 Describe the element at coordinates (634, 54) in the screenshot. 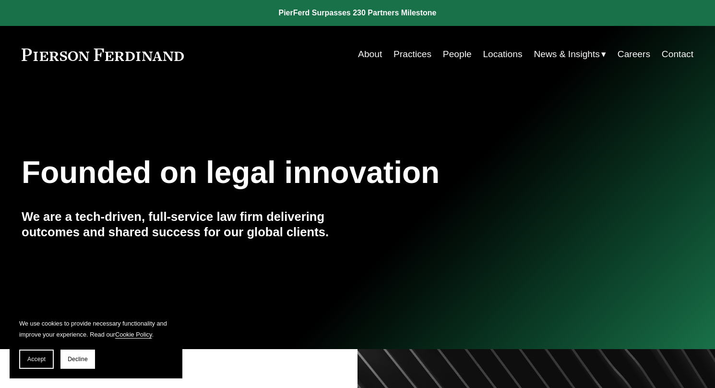

I see `a: Careers` at that location.